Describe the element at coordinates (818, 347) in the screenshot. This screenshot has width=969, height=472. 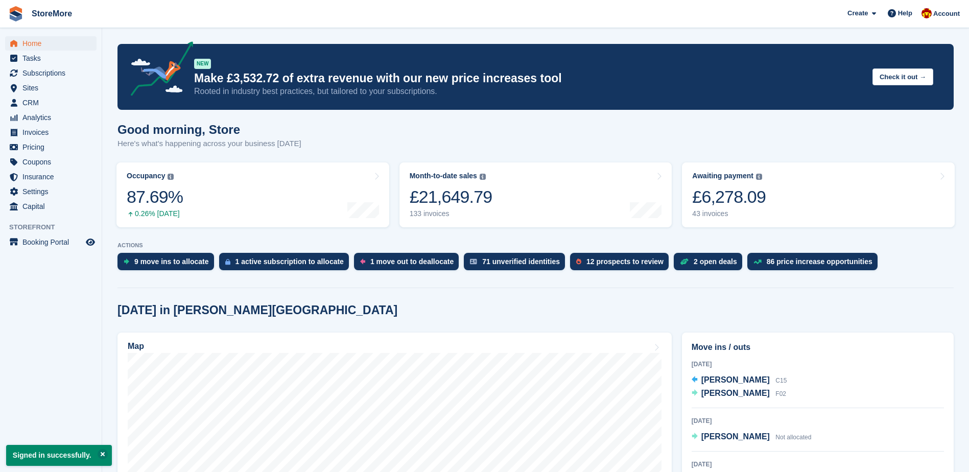
I see `h2: Move ins / outs` at that location.